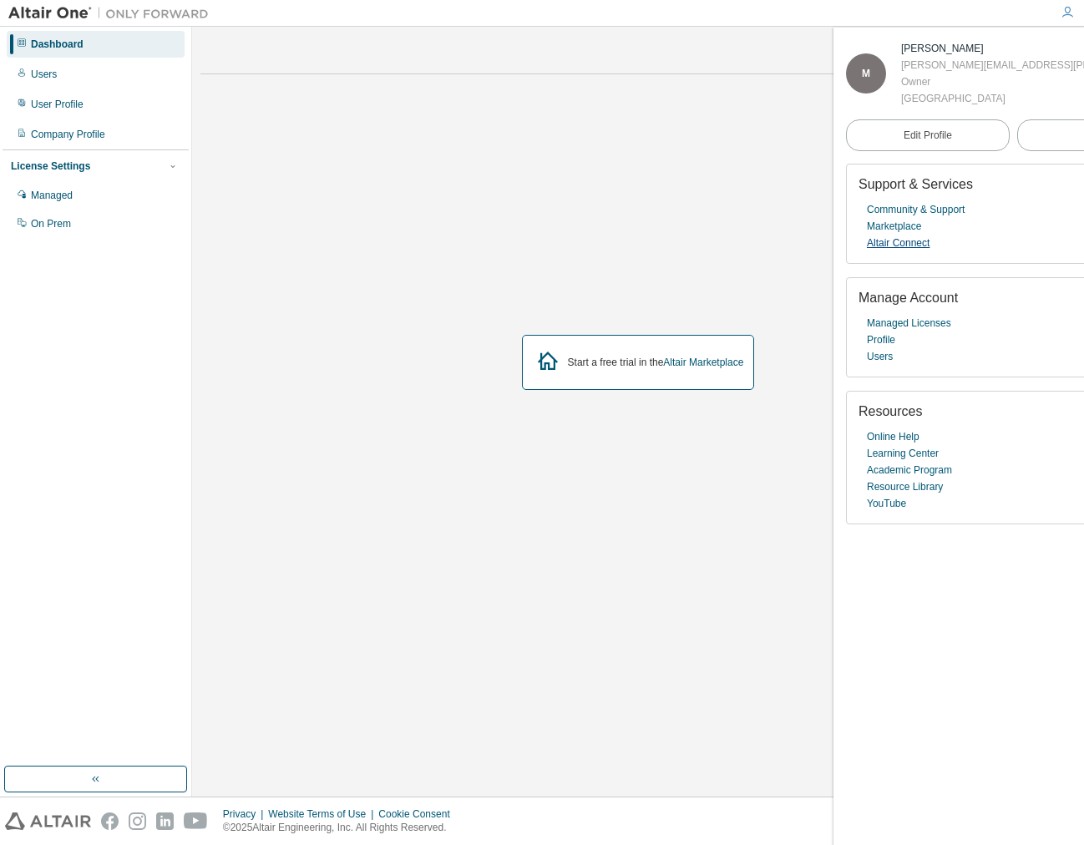 The height and width of the screenshot is (845, 1084). I want to click on div: Users, so click(43, 74).